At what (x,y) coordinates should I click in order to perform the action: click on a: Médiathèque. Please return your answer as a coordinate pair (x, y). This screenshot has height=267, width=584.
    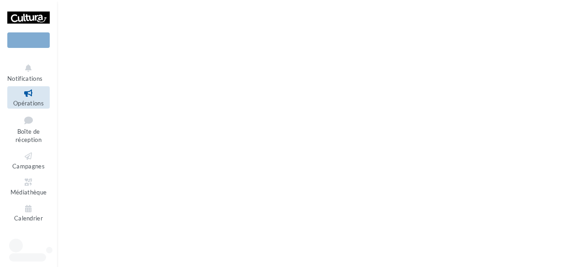
    Looking at the image, I should click on (28, 186).